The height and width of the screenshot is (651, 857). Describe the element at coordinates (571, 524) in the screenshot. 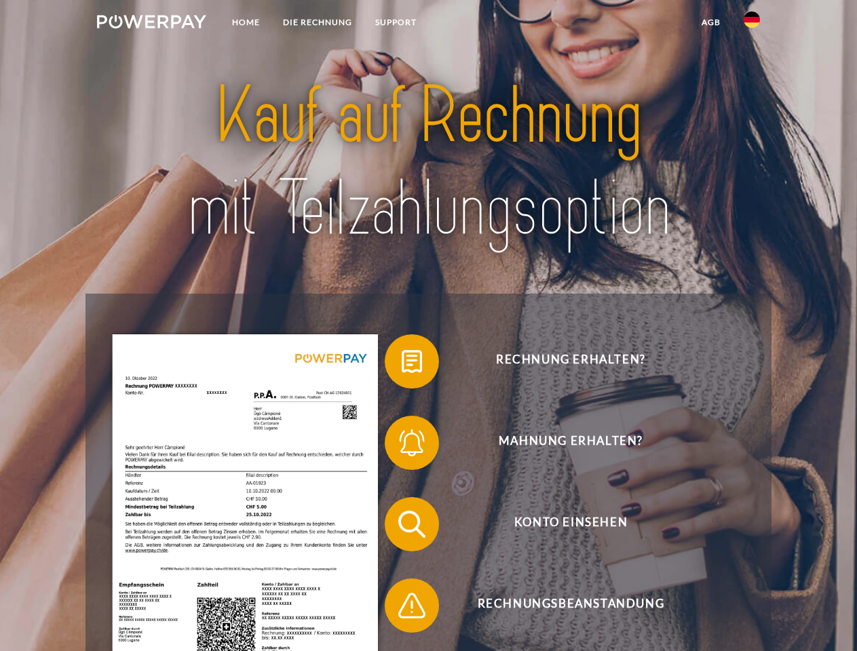

I see `span: Konto einsehen` at that location.